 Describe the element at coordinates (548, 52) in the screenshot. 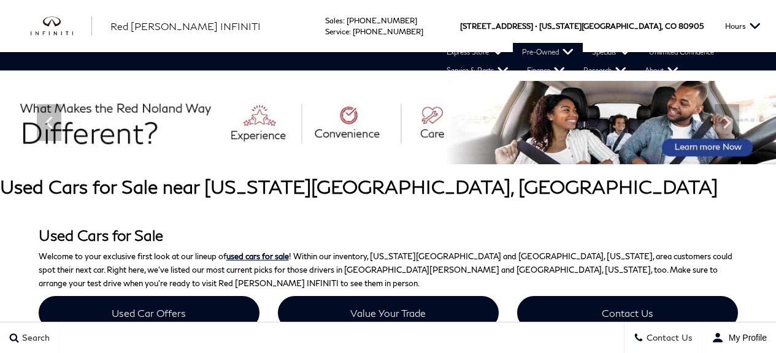

I see `a: Pre-Owned` at that location.